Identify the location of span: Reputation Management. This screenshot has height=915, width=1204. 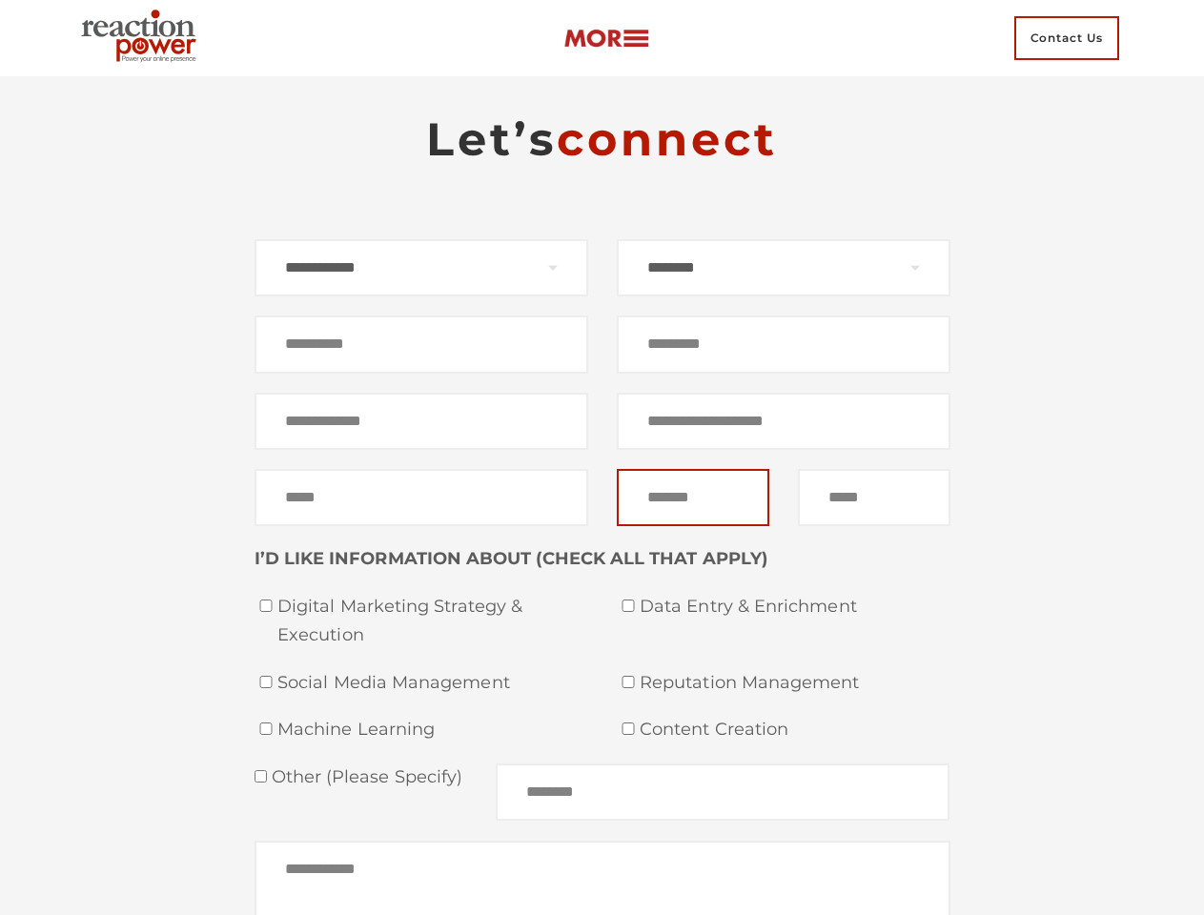
(795, 683).